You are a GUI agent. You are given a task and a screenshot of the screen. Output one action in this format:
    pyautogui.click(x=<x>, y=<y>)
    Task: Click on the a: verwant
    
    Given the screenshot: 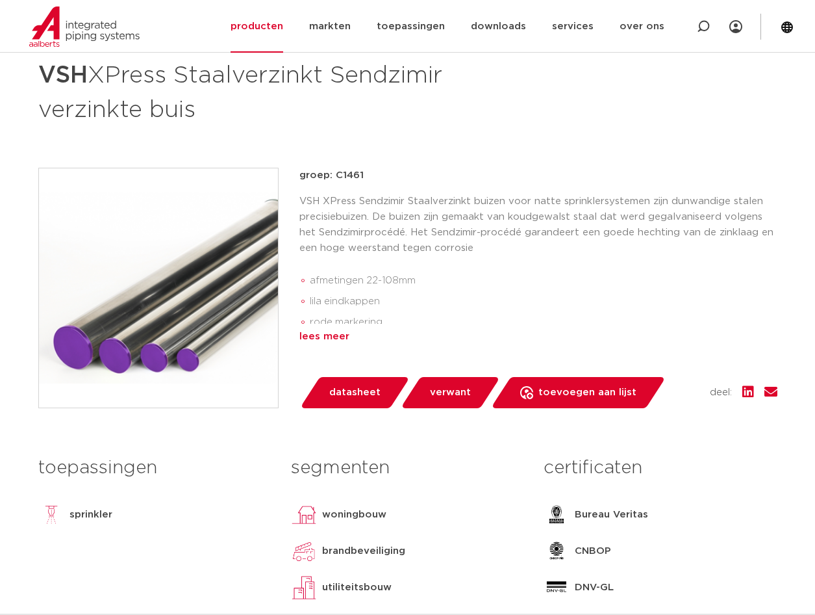 What is the action you would take?
    pyautogui.click(x=450, y=392)
    